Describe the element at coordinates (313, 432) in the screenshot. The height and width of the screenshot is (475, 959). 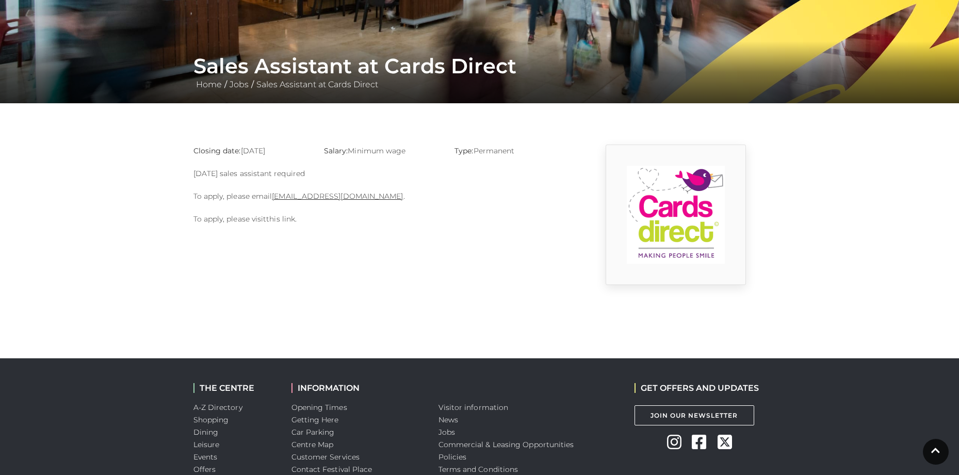
I see `a: Car Parking` at that location.